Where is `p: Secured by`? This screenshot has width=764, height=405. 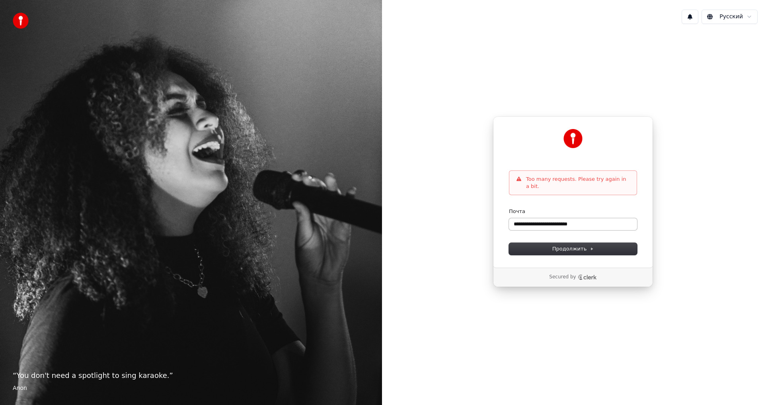
p: Secured by is located at coordinates (562, 277).